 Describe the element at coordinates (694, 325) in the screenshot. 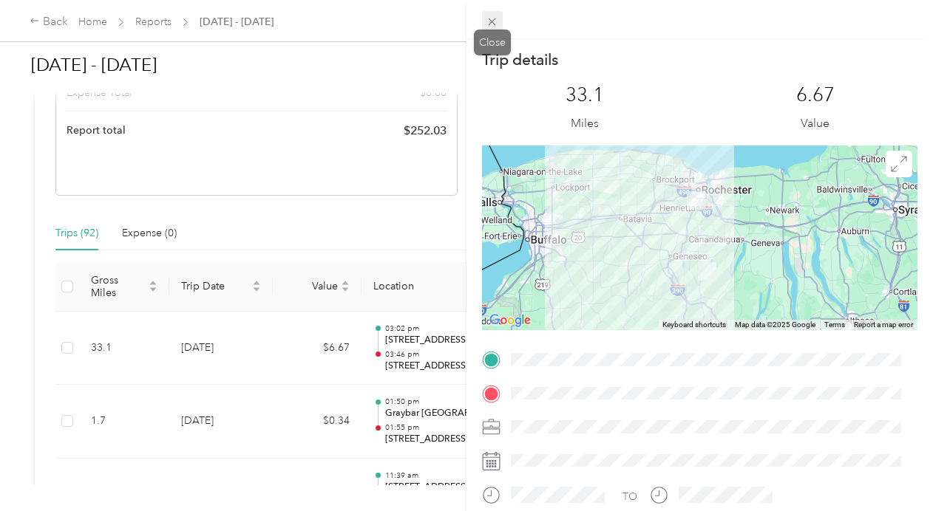

I see `button: Keyboard shortcuts` at that location.